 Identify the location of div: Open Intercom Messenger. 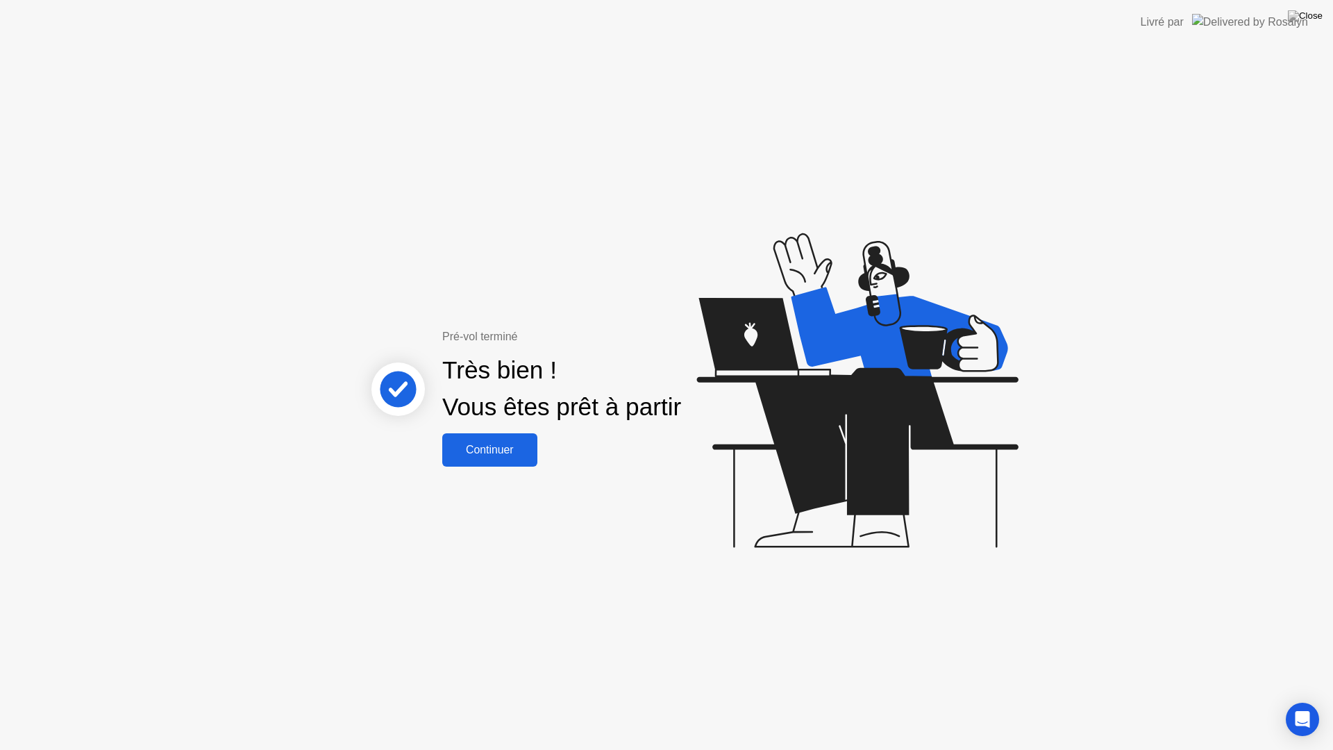
(1302, 719).